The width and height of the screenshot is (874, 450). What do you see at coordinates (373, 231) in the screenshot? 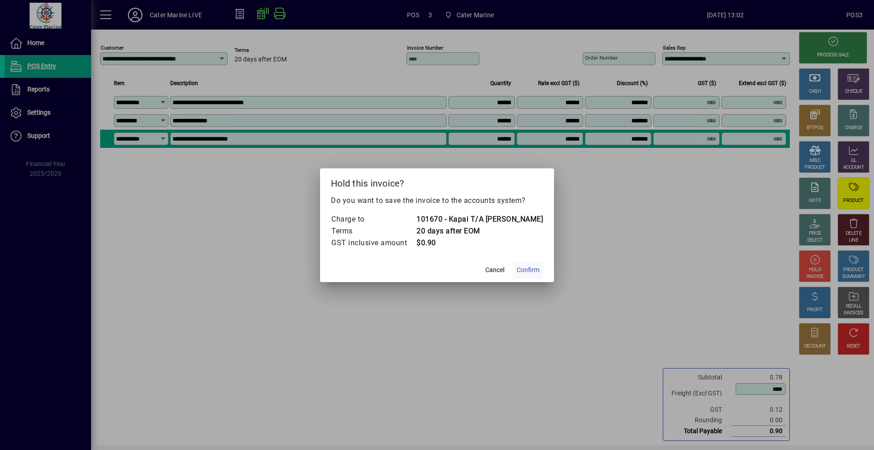
I see `td: Terms` at bounding box center [373, 231].